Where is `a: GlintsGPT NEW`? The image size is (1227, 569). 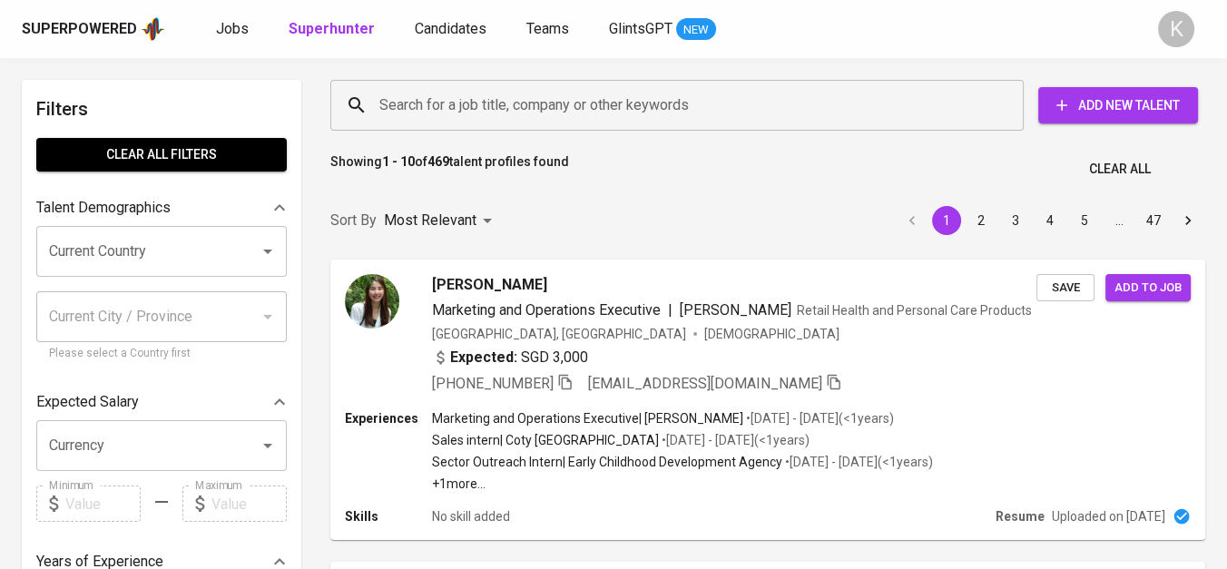 a: GlintsGPT NEW is located at coordinates (662, 29).